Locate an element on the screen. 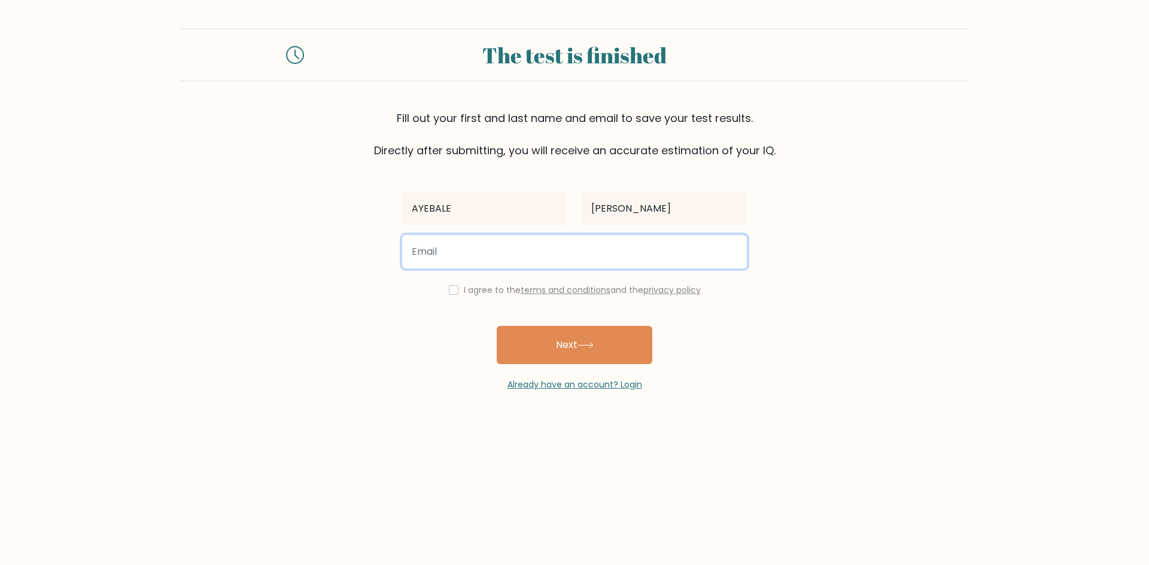  div: Fill out your first and last name and email to save your test results. Directly after submitting,... is located at coordinates (574, 134).